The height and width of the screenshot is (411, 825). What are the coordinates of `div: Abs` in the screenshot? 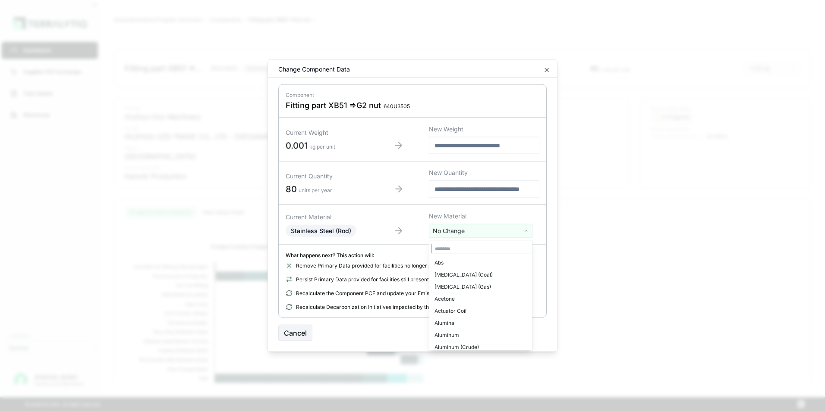 It's located at (480, 263).